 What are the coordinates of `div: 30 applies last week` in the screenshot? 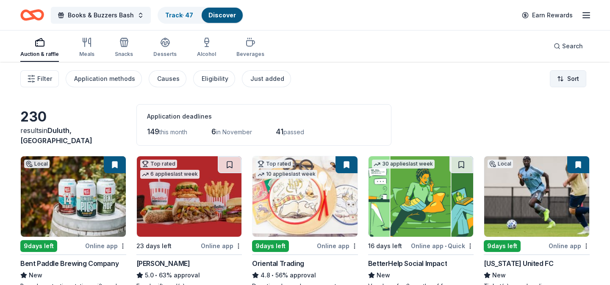 It's located at (404, 164).